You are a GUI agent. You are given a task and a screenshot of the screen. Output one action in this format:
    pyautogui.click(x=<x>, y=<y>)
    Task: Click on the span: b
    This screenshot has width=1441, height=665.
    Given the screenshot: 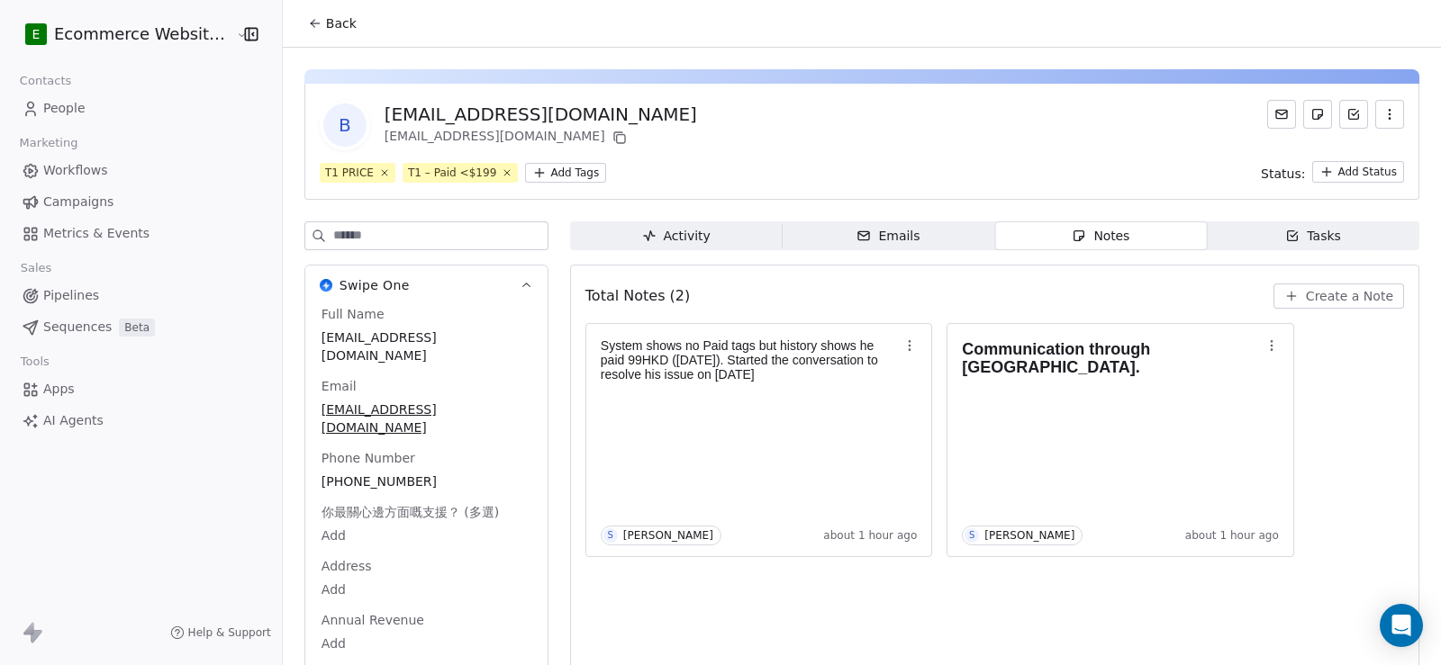 What is the action you would take?
    pyautogui.click(x=345, y=125)
    